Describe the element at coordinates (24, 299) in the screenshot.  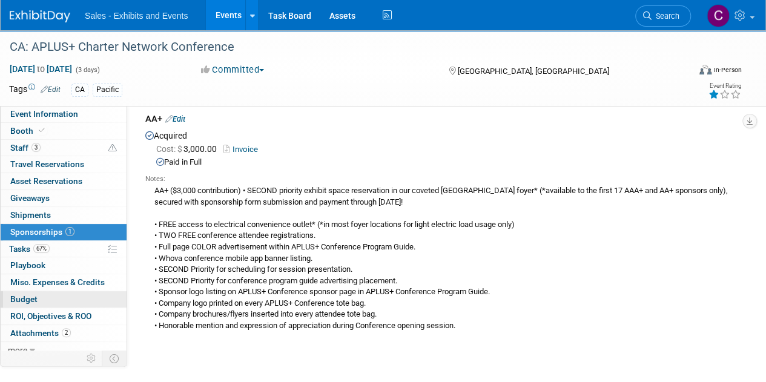
I see `span: Budget` at that location.